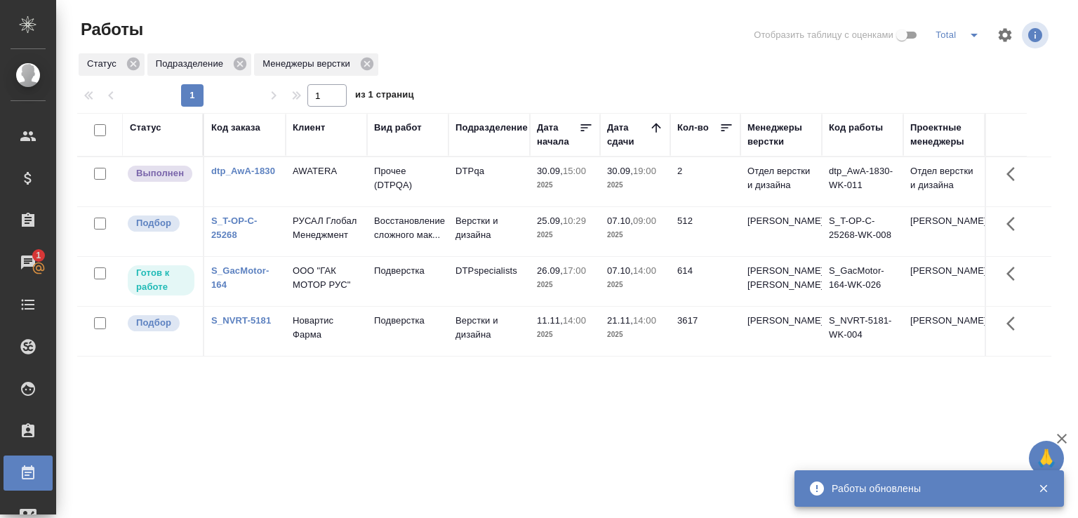  Describe the element at coordinates (574, 220) in the screenshot. I see `p: 10:29` at that location.